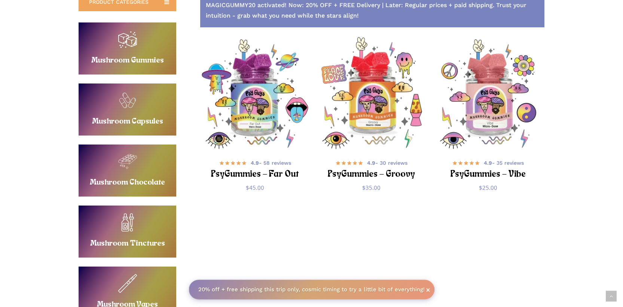 This screenshot has height=307, width=623. I want to click on h2: PsyGummies – Far Out, so click(255, 174).